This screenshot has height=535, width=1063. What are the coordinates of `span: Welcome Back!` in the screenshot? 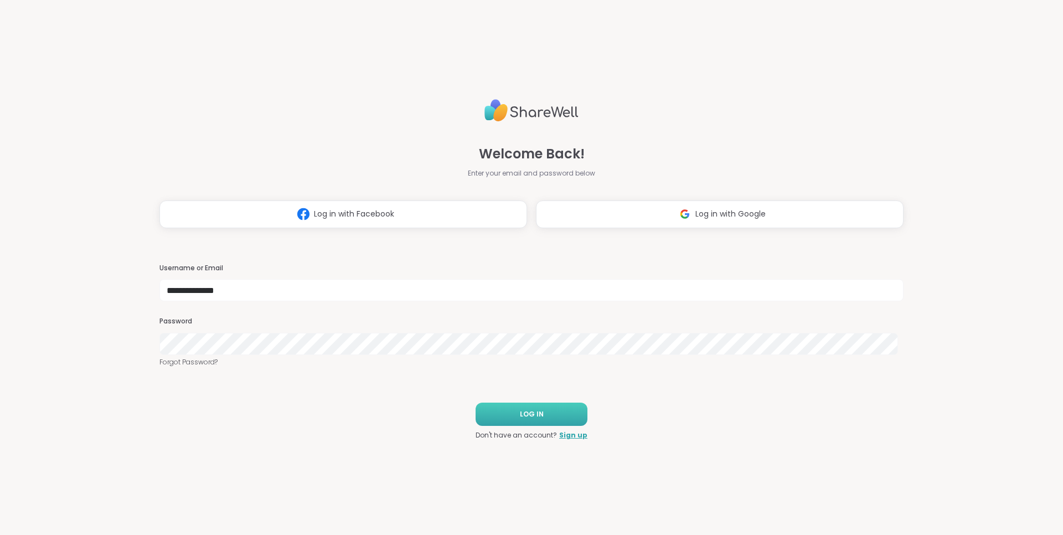 It's located at (532, 154).